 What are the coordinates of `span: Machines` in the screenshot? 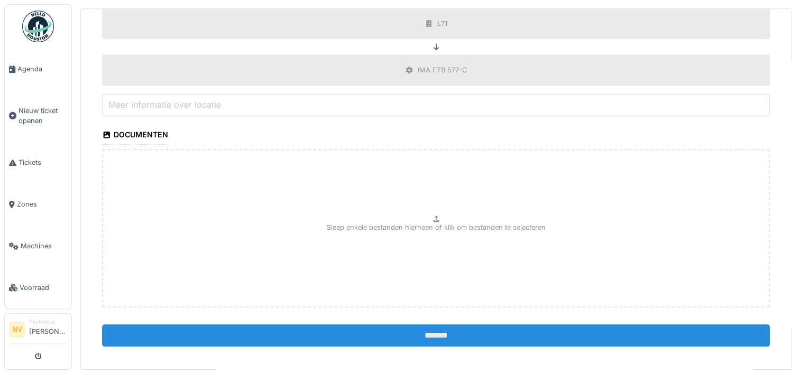 It's located at (44, 246).